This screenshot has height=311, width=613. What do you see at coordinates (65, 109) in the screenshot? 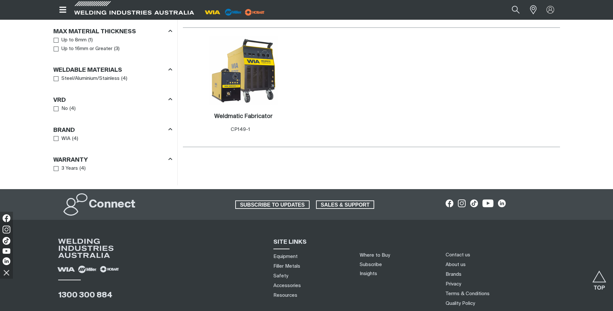
I see `span: No` at bounding box center [65, 109].